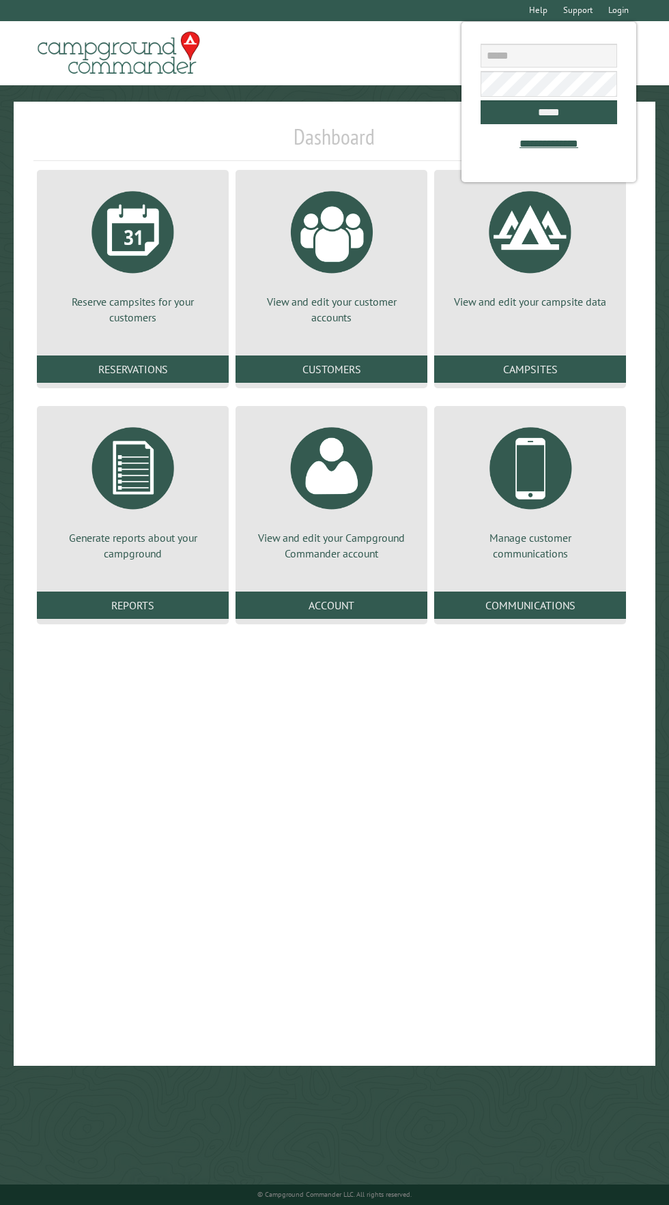  I want to click on p: View and edit your Campground Commander account, so click(331, 545).